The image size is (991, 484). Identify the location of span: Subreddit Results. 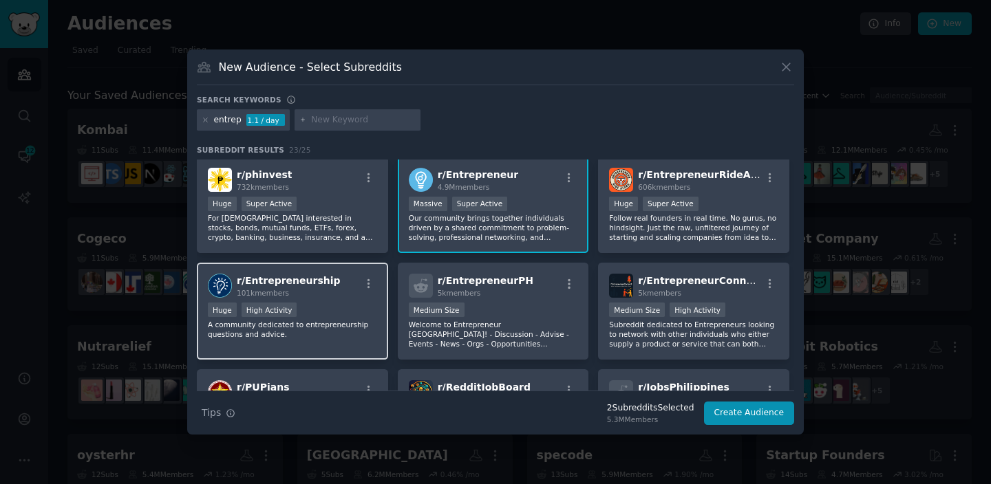
(240, 150).